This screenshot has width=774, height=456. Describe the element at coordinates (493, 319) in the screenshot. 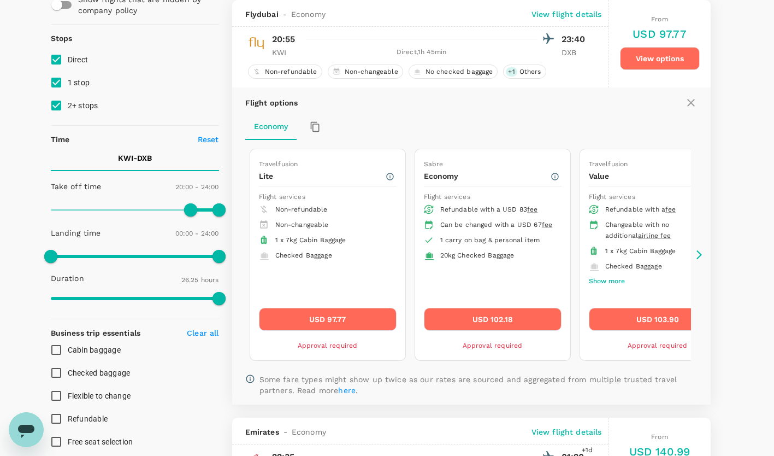

I see `button: USD 102.18` at that location.